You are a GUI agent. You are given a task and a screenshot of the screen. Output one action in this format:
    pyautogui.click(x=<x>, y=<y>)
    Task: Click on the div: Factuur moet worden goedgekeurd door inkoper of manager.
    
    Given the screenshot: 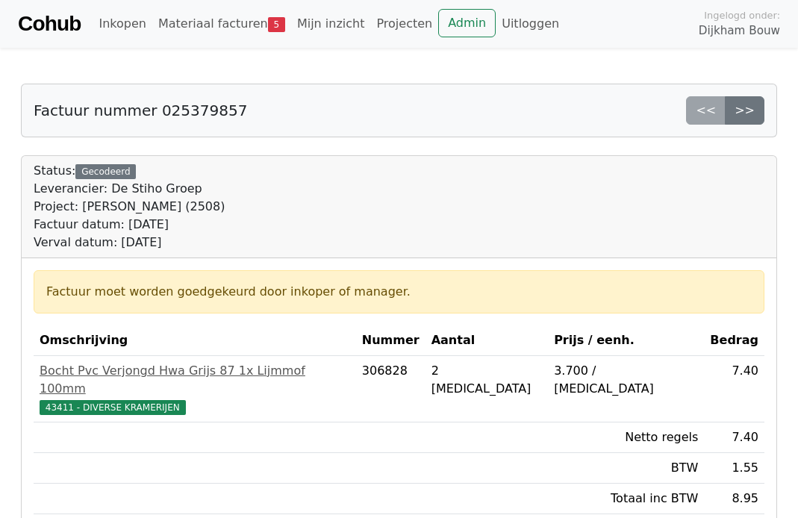 What is the action you would take?
    pyautogui.click(x=399, y=292)
    